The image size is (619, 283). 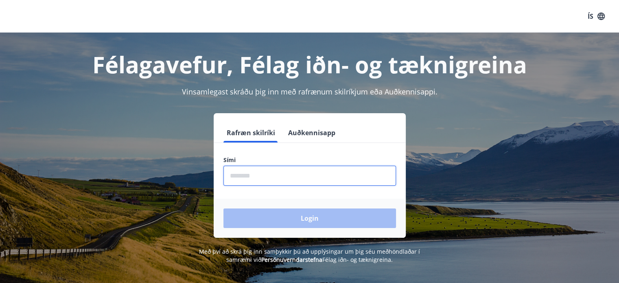 What do you see at coordinates (310, 92) in the screenshot?
I see `span: Vinsamlegast skráðu þig inn með rafrænum skilríkjum eða Auðkennisappi.` at bounding box center [310, 92].